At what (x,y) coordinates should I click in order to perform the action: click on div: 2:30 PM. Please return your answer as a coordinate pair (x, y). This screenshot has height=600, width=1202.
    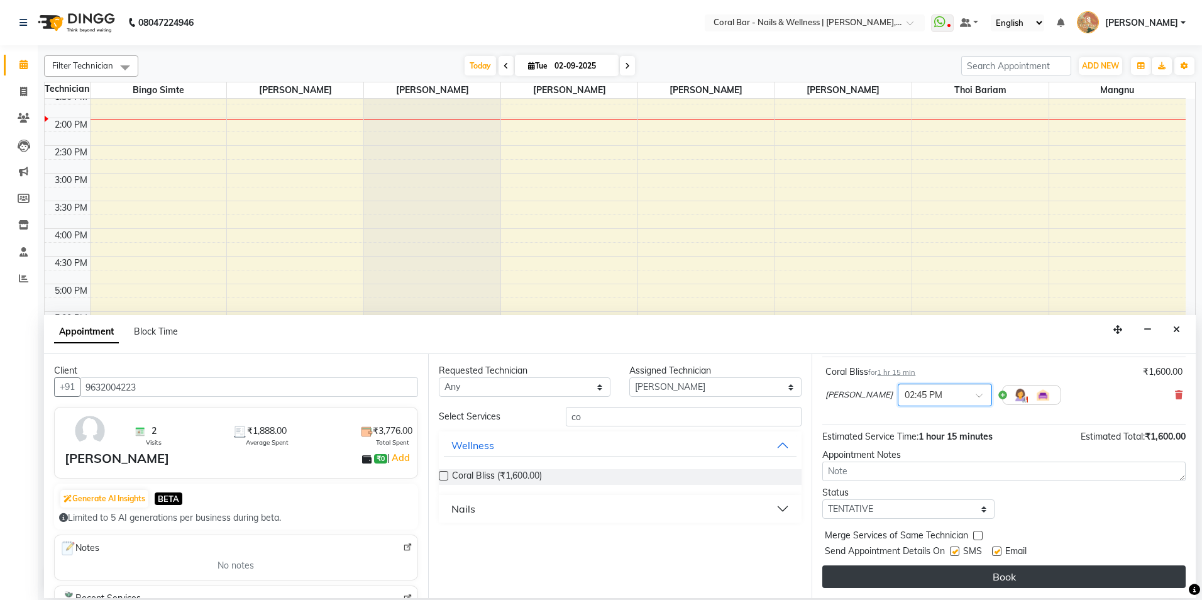
    Looking at the image, I should click on (71, 152).